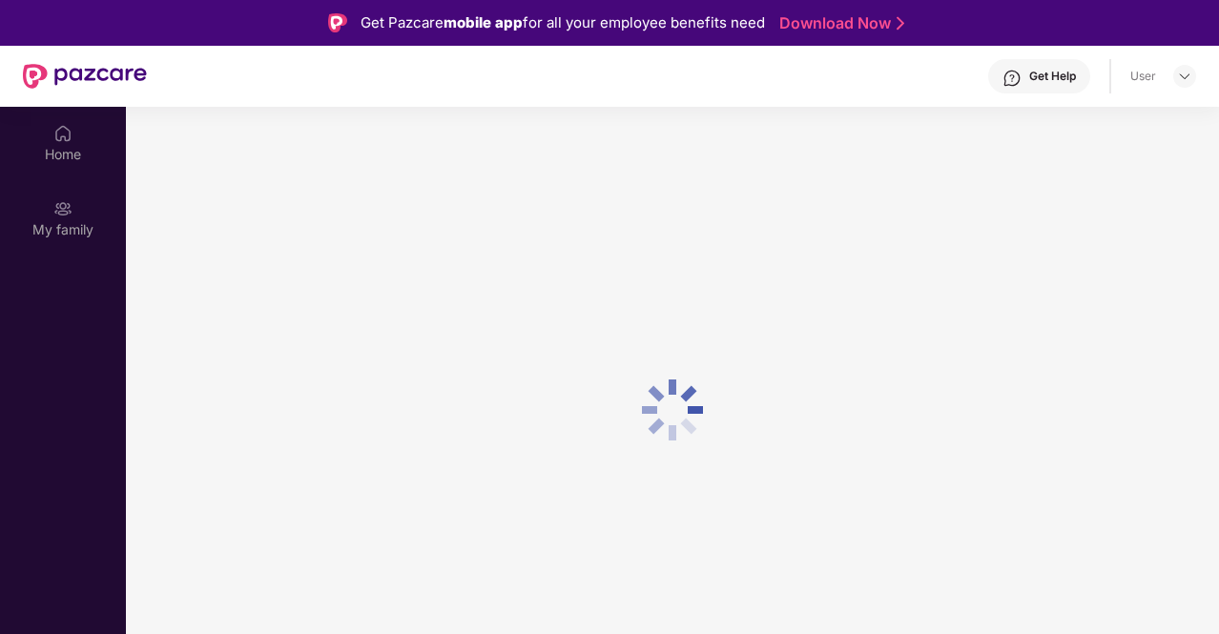 Image resolution: width=1219 pixels, height=634 pixels. What do you see at coordinates (838, 23) in the screenshot?
I see `a: Download Now` at bounding box center [838, 23].